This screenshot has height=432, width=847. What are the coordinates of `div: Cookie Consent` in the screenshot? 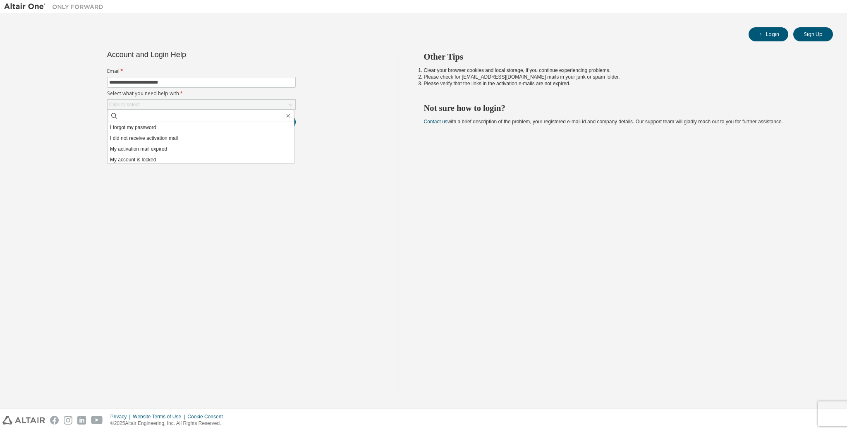 It's located at (207, 417).